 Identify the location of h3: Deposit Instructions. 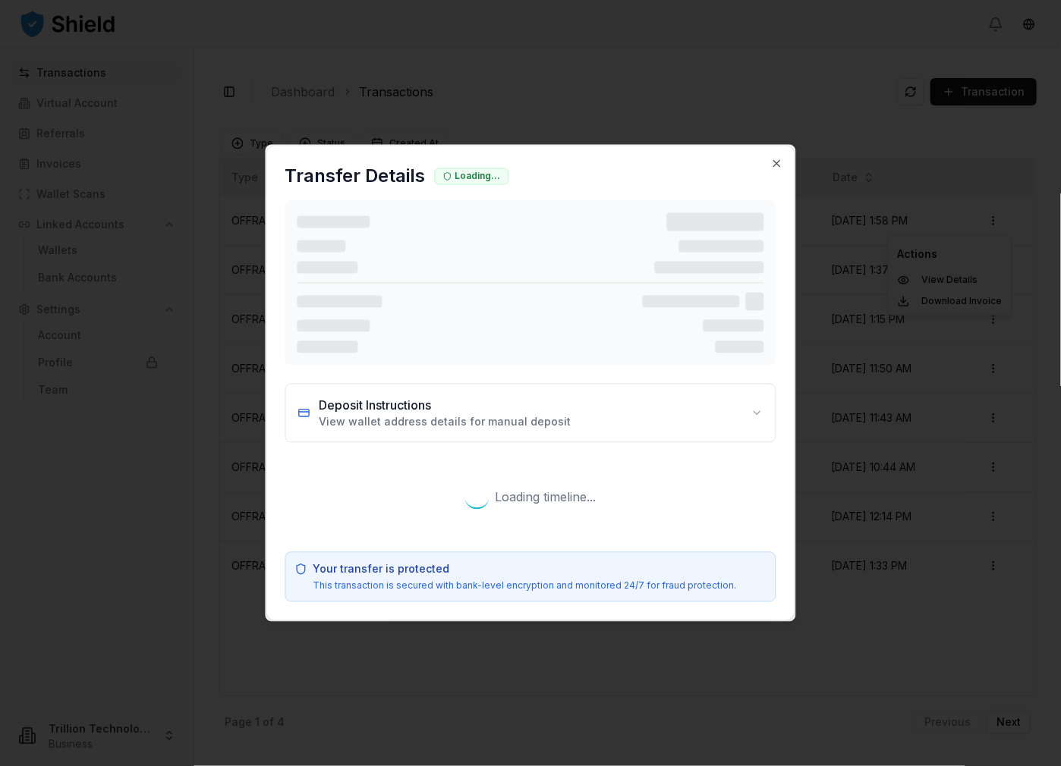
(445, 406).